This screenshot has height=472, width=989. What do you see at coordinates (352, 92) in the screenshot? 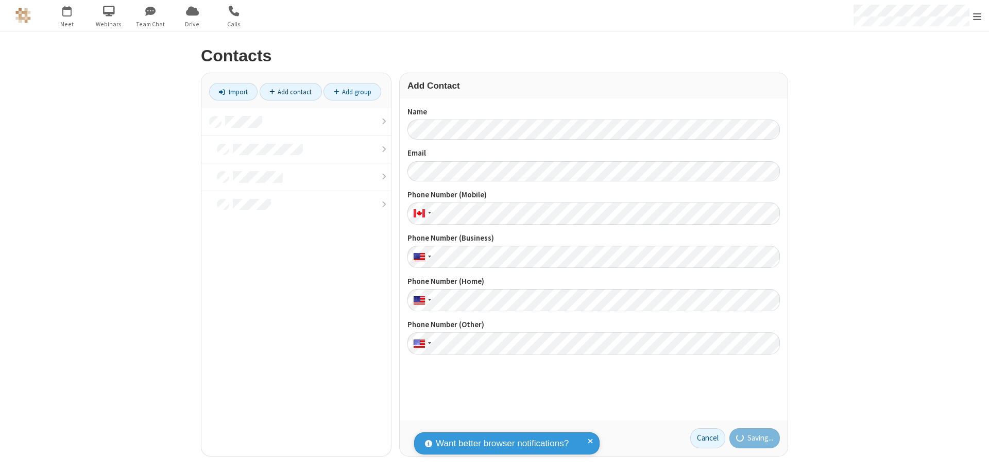
I see `a: Add group` at bounding box center [352, 92].